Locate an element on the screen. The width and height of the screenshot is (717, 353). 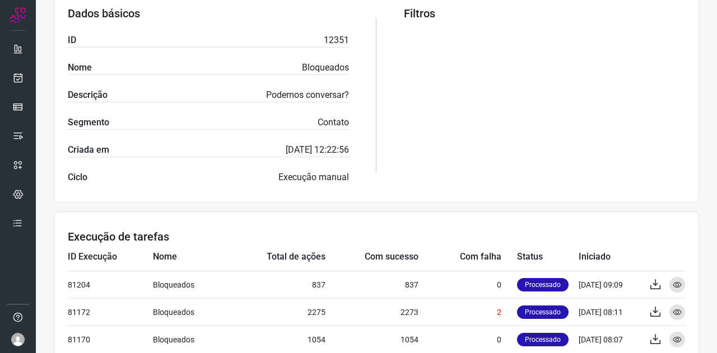
label: Criada em is located at coordinates (88, 150).